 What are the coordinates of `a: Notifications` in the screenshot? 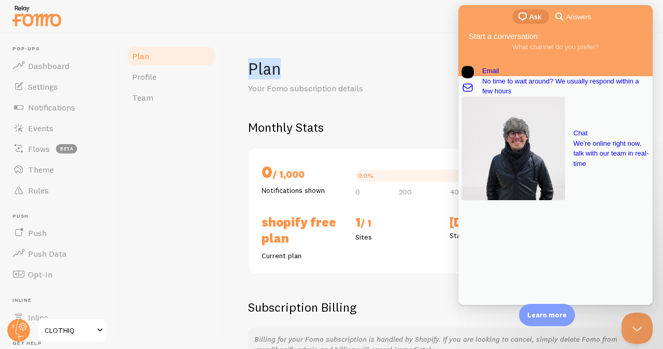 It's located at (60, 107).